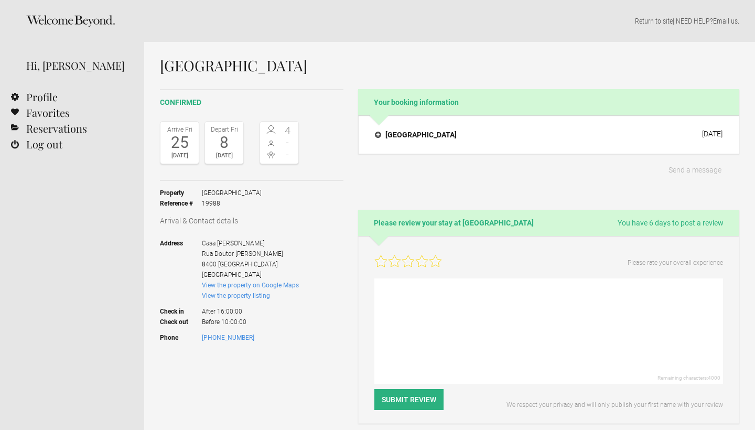 The image size is (755, 430). What do you see at coordinates (548, 102) in the screenshot?
I see `h2: Your booking information` at bounding box center [548, 102].